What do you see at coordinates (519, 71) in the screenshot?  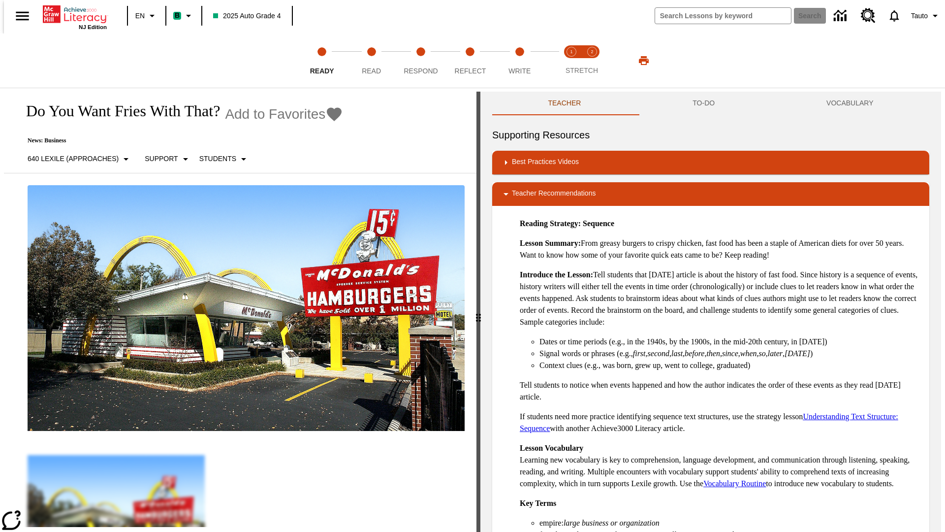 I see `span: Write` at bounding box center [519, 71].